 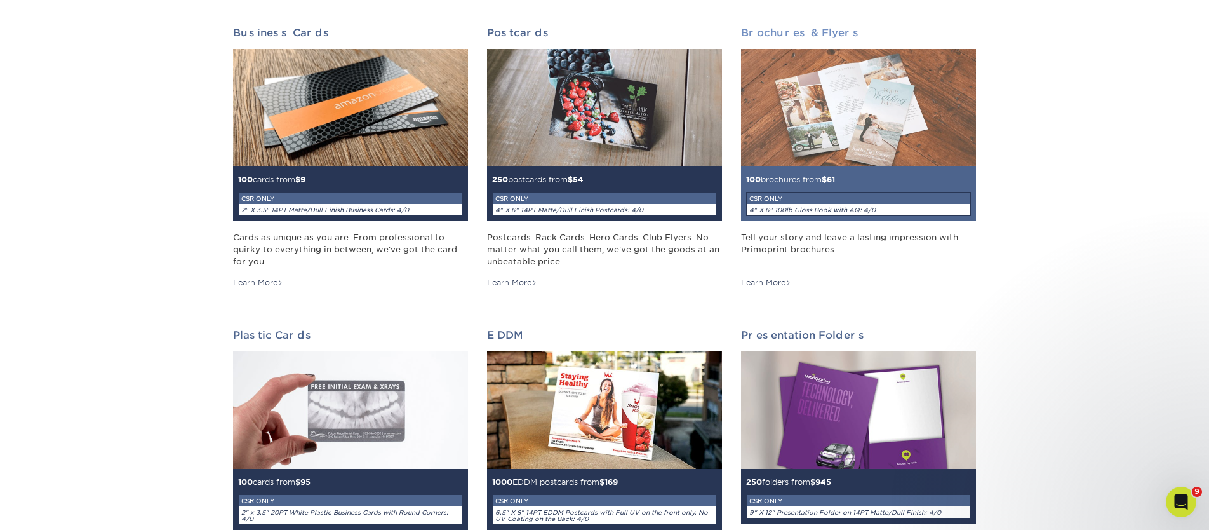 What do you see at coordinates (859, 250) in the screenshot?
I see `div: Tell your story and leave a lasting impression with Primoprint brochures.` at bounding box center [859, 250].